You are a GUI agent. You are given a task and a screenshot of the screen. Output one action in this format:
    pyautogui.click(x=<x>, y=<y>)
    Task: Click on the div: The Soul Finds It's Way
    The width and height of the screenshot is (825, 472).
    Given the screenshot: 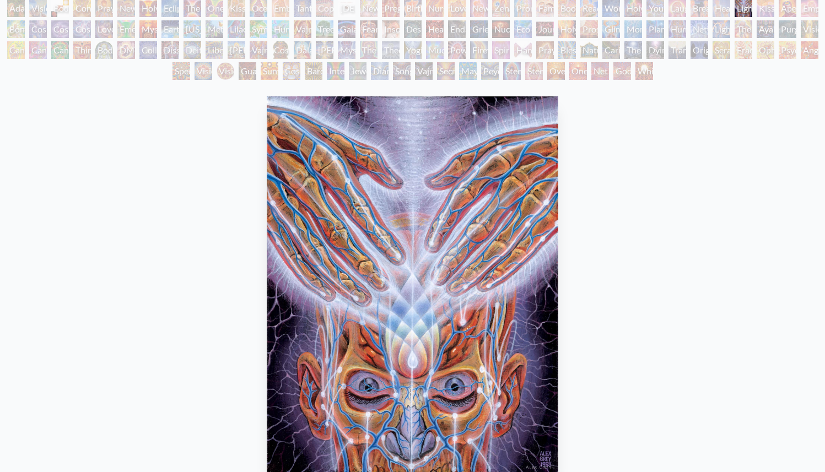 What is the action you would take?
    pyautogui.click(x=633, y=50)
    